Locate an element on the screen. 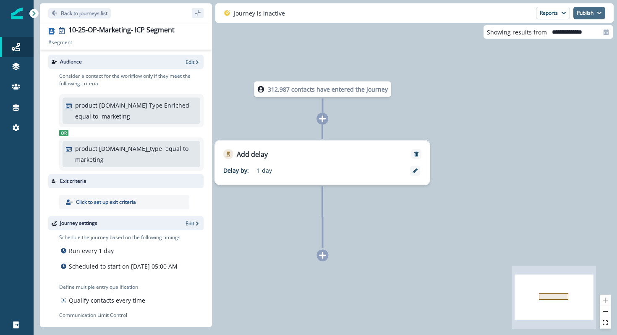 The width and height of the screenshot is (617, 335). span: Or is located at coordinates (64, 133).